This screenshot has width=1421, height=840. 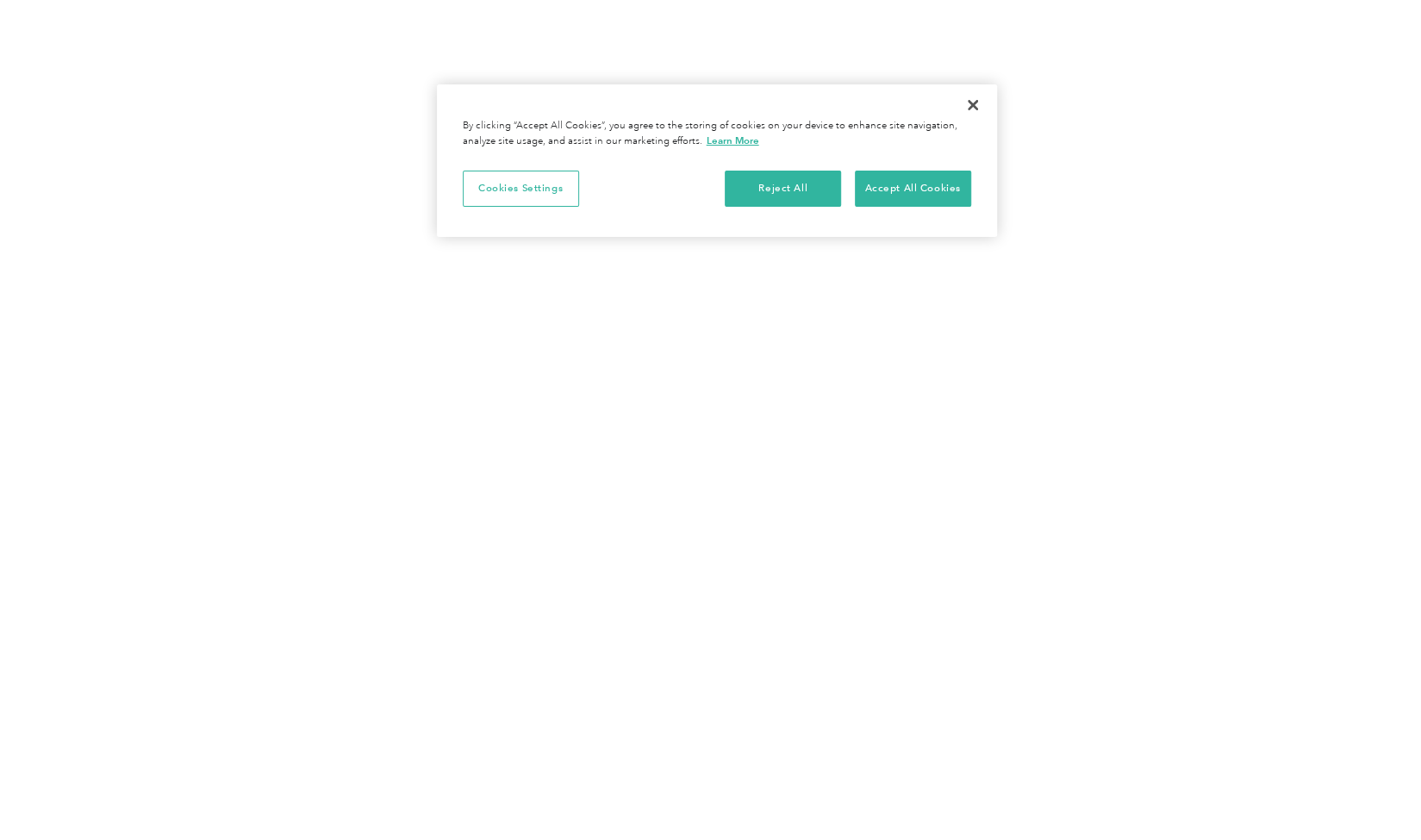 What do you see at coordinates (717, 134) in the screenshot?
I see `div: By clicking “Accept All Cookies”, you agree to the storing of cookies on your device to enhance s...` at bounding box center [717, 134].